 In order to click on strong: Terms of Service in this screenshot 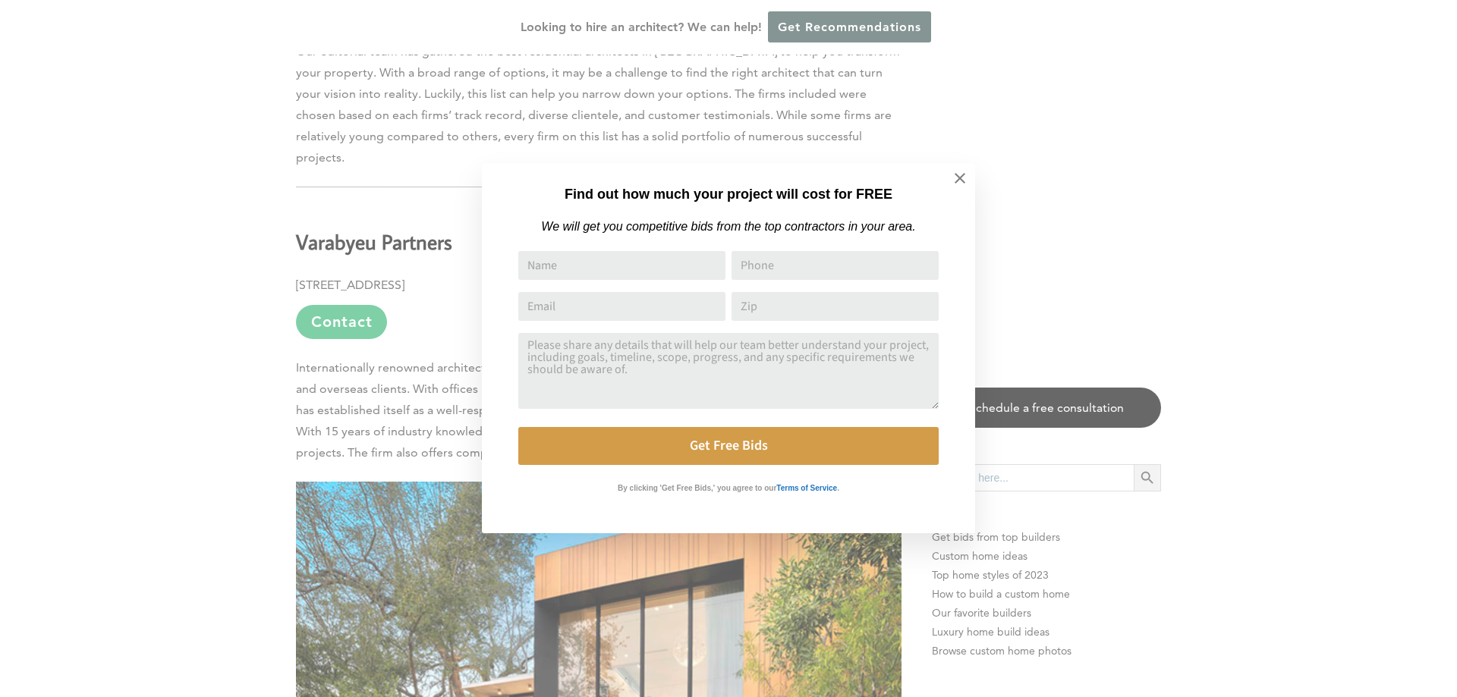, I will do `click(807, 488)`.